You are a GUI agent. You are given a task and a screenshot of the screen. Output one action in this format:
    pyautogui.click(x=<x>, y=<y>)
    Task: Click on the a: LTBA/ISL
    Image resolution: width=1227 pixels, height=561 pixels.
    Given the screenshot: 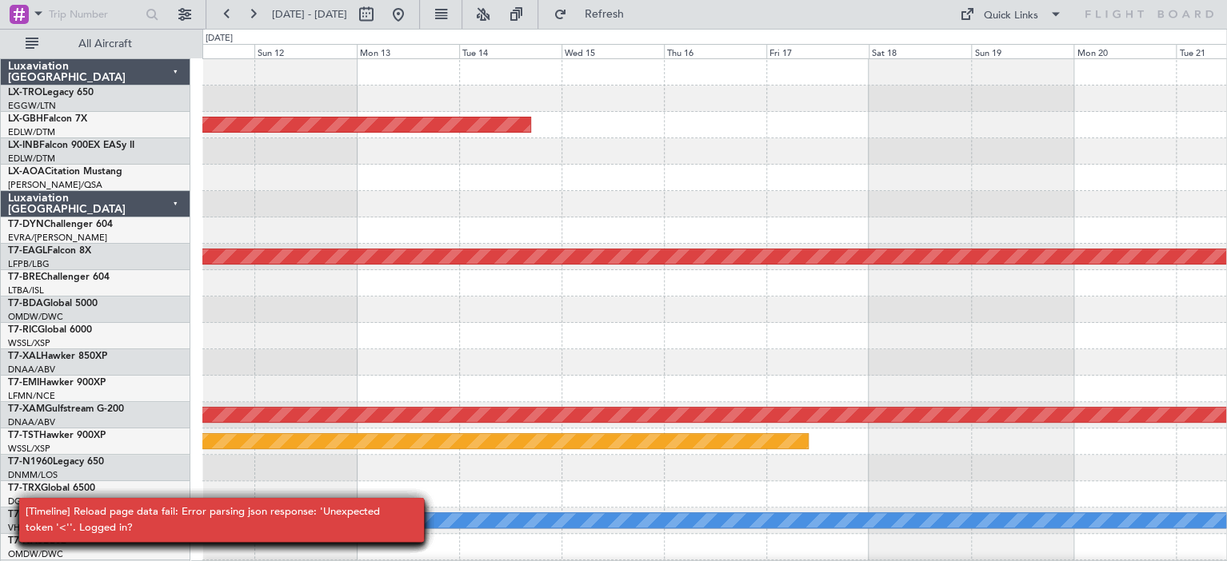 What is the action you would take?
    pyautogui.click(x=26, y=290)
    